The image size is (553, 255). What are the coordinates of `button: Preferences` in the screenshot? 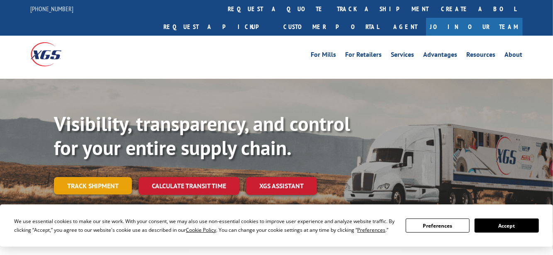 It's located at (438, 226).